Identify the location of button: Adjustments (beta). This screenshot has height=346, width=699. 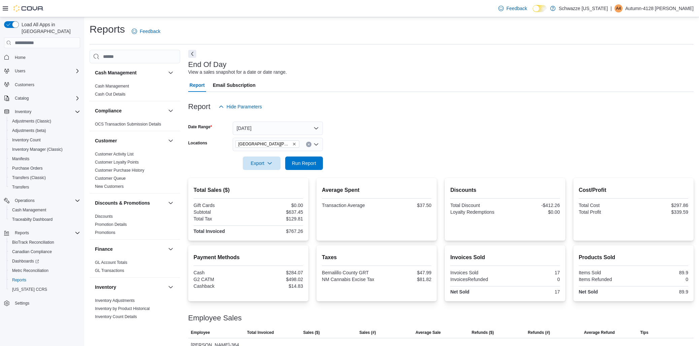
(45, 131).